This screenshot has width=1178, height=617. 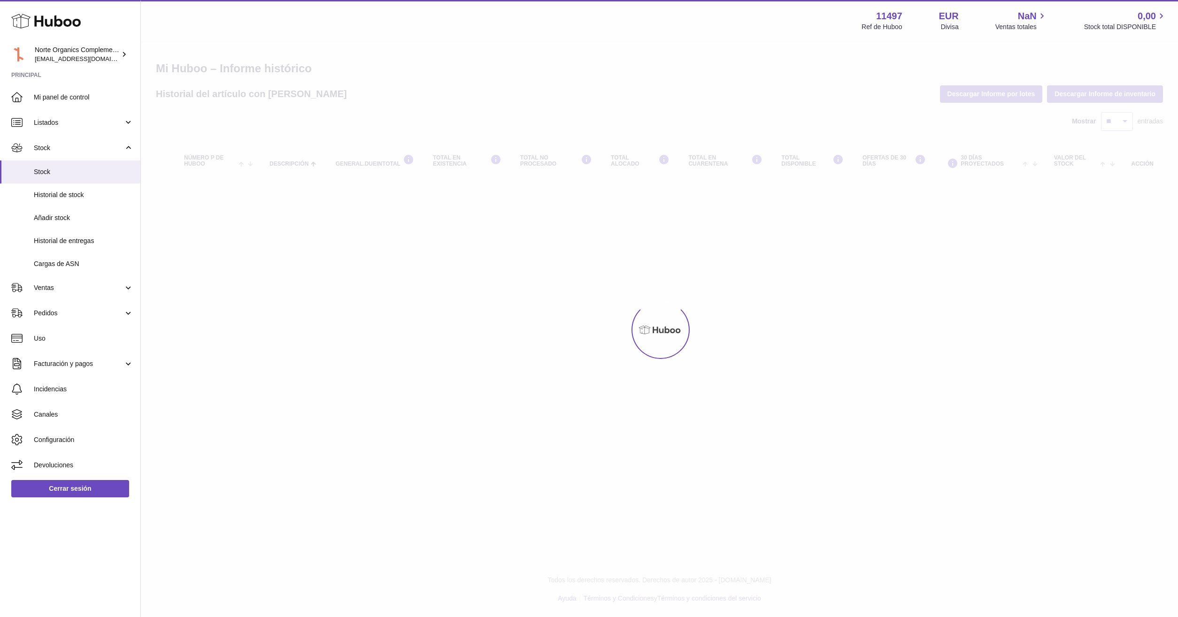 What do you see at coordinates (949, 27) in the screenshot?
I see `div: Divisa` at bounding box center [949, 27].